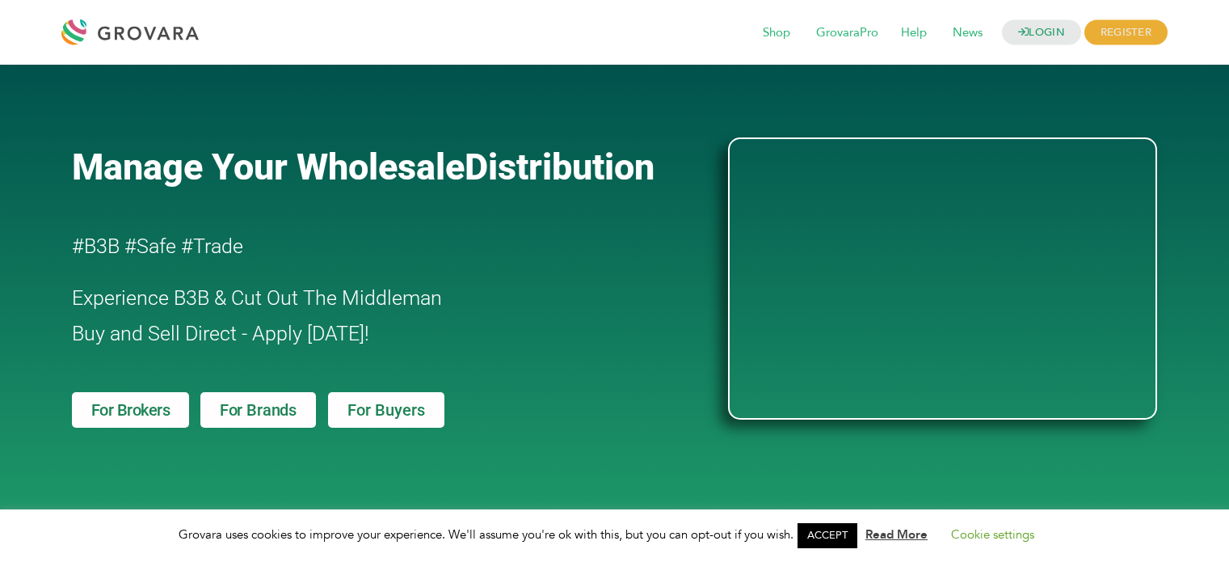 The image size is (1229, 562). Describe the element at coordinates (386, 410) in the screenshot. I see `a: For Buyers` at that location.